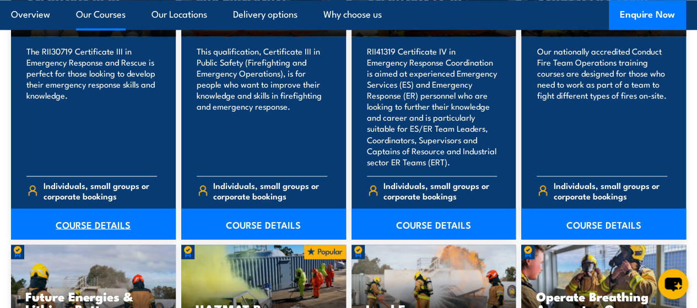 This screenshot has height=308, width=697. Describe the element at coordinates (432, 106) in the screenshot. I see `p: RII41319 Certificate IV in Emergency Response Coordination is aimed at experienced Emergency Serv...` at that location.